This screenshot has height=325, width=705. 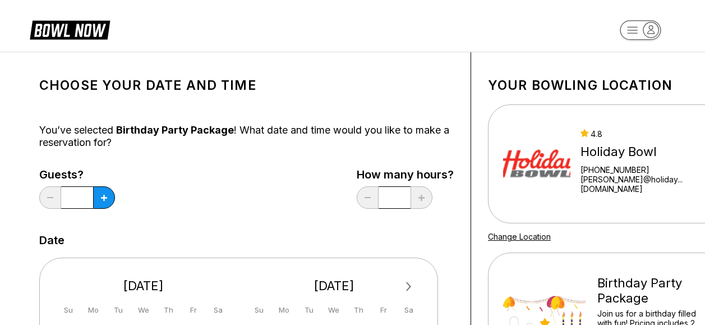 What do you see at coordinates (519, 236) in the screenshot?
I see `a: Change Location` at bounding box center [519, 236].